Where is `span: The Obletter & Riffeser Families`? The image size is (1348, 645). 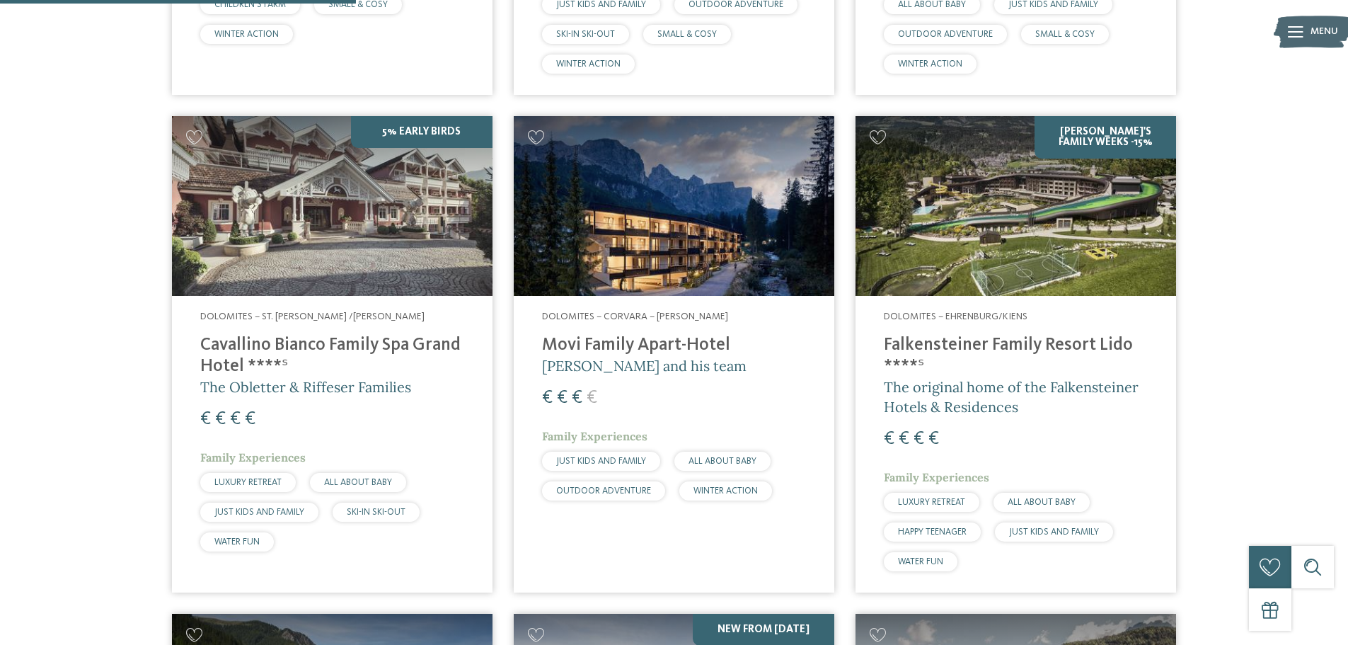 span: The Obletter & Riffeser Families is located at coordinates (306, 386).